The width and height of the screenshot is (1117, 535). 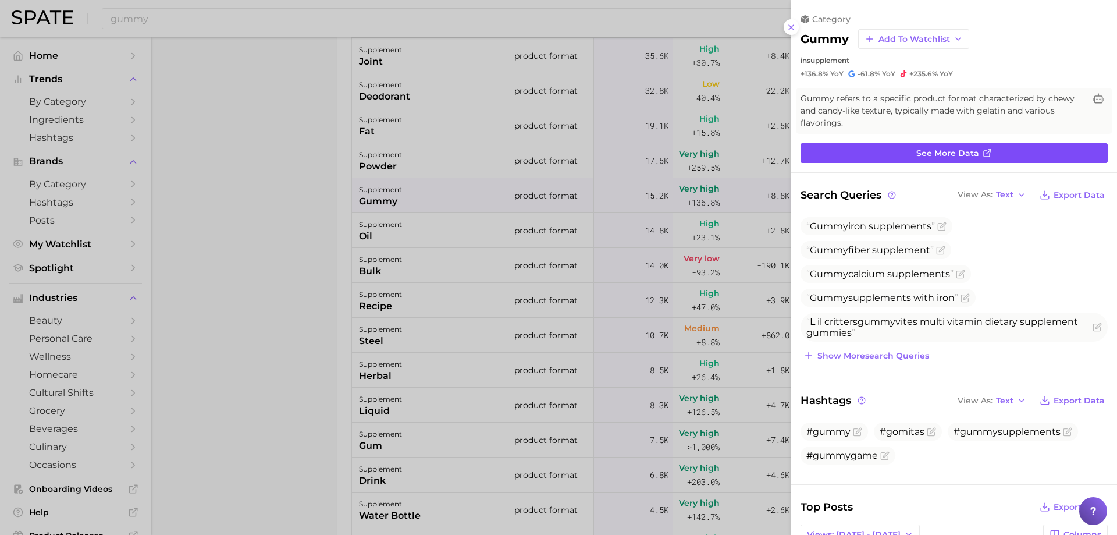 I want to click on span: Hashtags, so click(x=834, y=400).